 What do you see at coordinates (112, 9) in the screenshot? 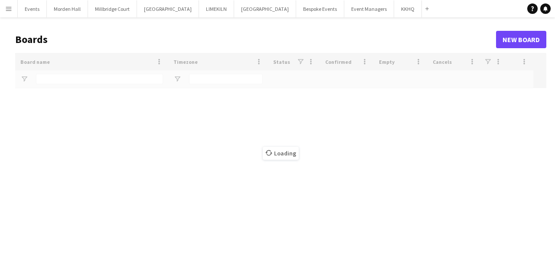
I see `button: Millbridge Court` at bounding box center [112, 9].